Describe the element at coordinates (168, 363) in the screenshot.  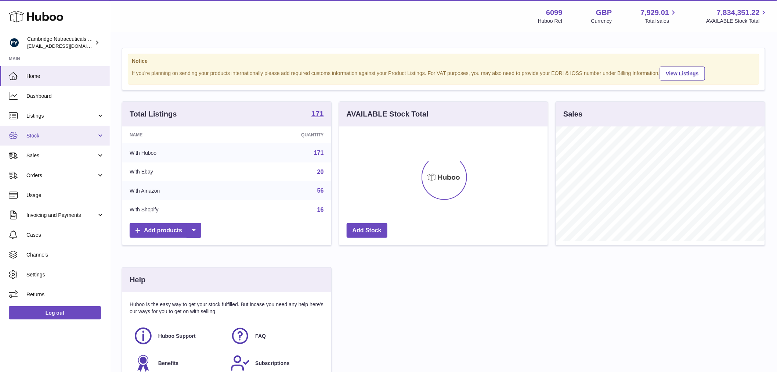
I see `span: Benefits` at that location.